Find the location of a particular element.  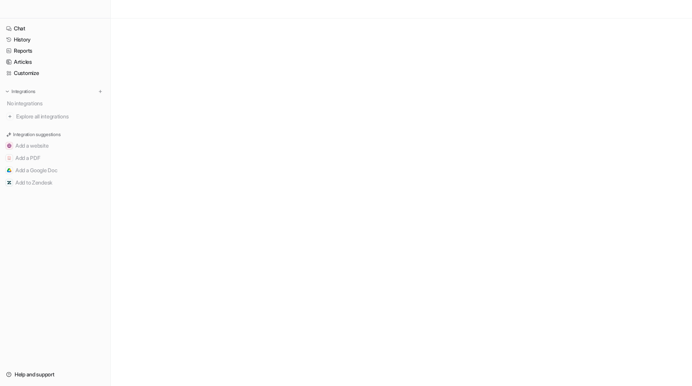

img: expand menu is located at coordinates (7, 92).